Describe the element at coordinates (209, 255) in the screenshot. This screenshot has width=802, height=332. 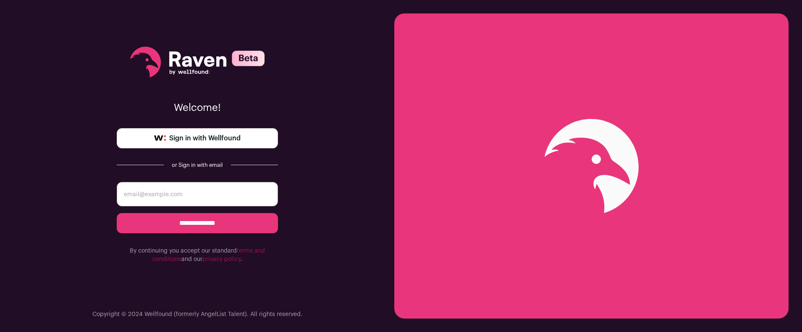
I see `a: terms and conditions` at that location.